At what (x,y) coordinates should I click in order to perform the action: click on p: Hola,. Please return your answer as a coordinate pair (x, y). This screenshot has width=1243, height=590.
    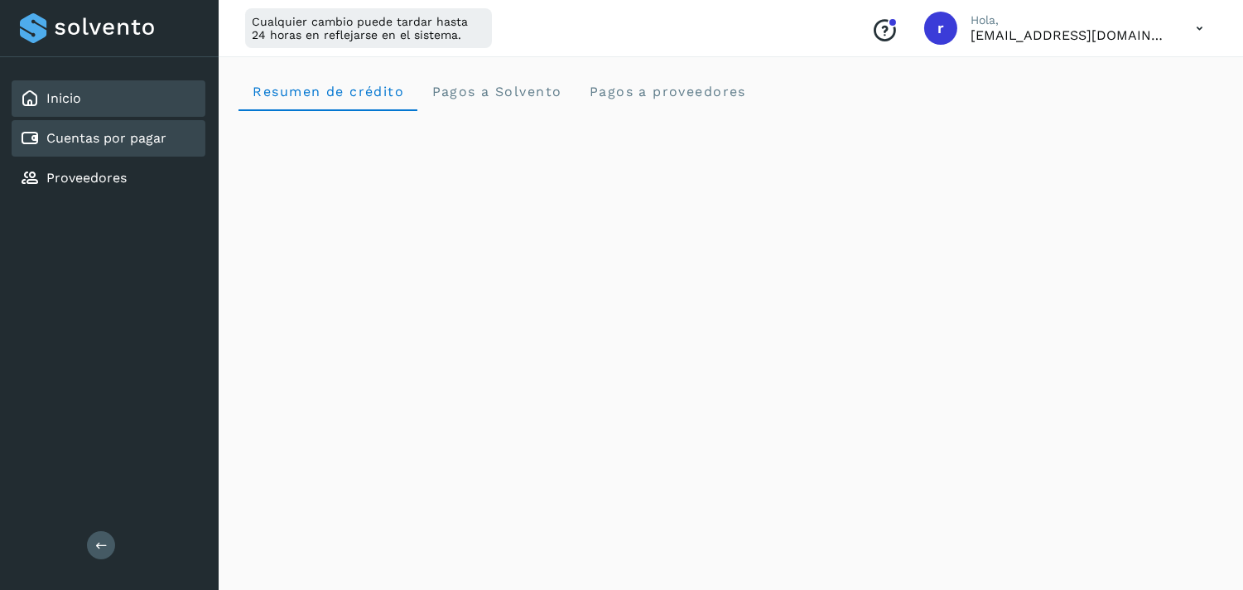
    Looking at the image, I should click on (1070, 20).